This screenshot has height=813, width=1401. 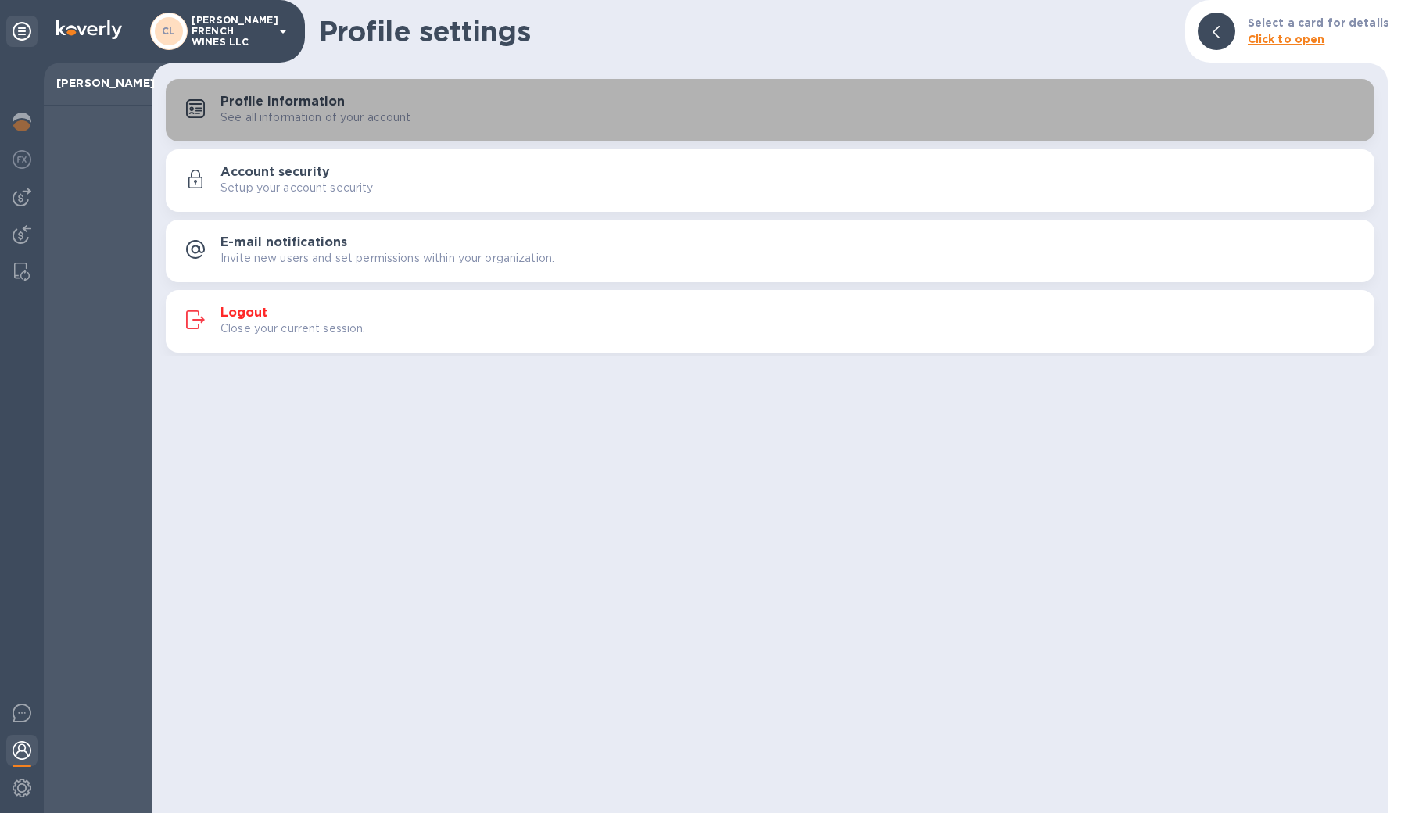 I want to click on b: Select a card for details, so click(x=1318, y=23).